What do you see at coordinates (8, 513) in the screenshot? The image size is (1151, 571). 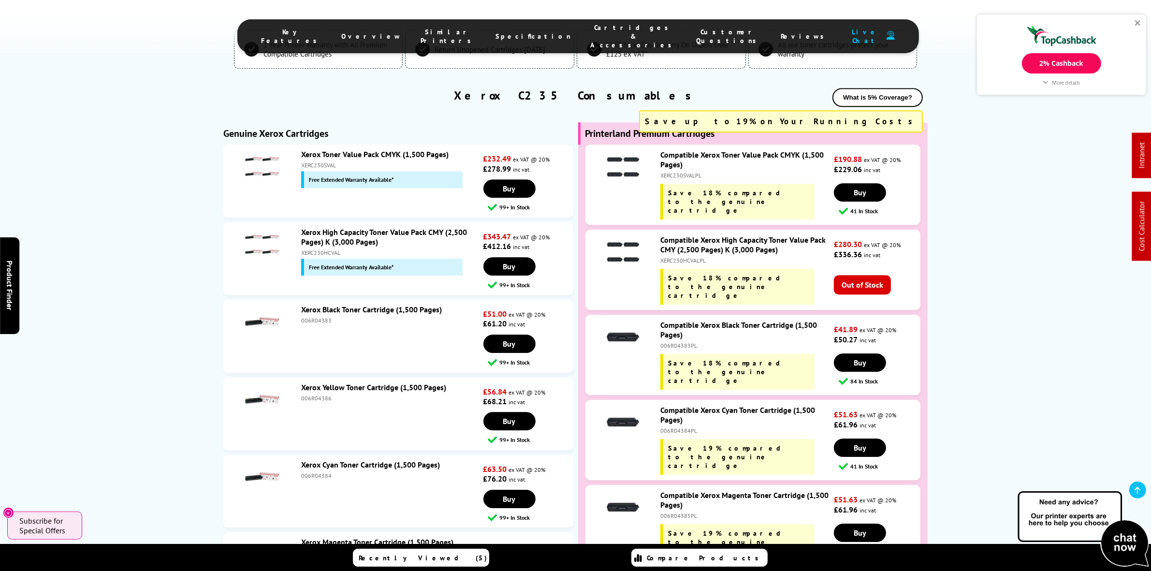 I see `button: Close` at bounding box center [8, 513].